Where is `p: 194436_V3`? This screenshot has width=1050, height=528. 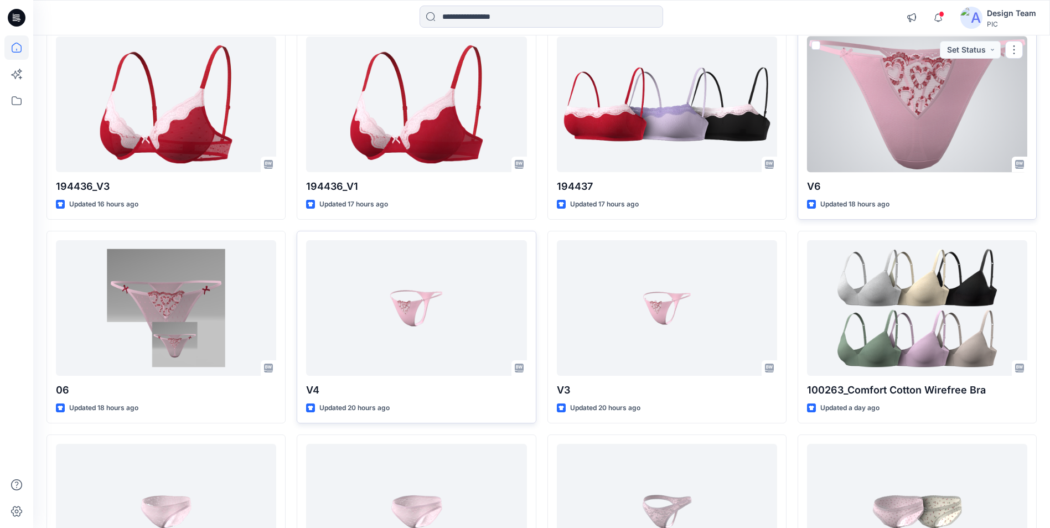 p: 194436_V3 is located at coordinates (166, 187).